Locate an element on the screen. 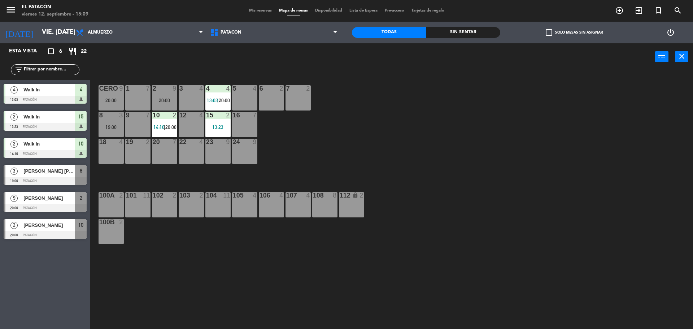  span: check_box_outline_blank is located at coordinates (549, 32).